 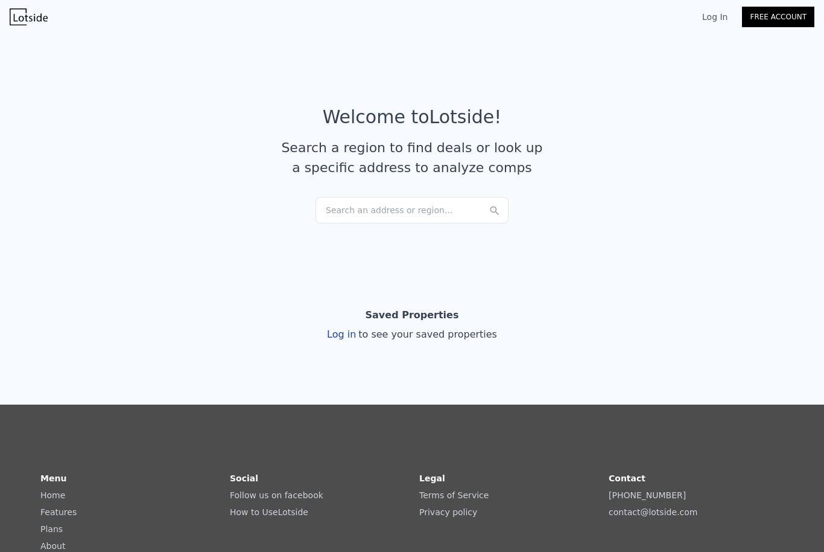 What do you see at coordinates (779, 17) in the screenshot?
I see `a: Free Account` at bounding box center [779, 17].